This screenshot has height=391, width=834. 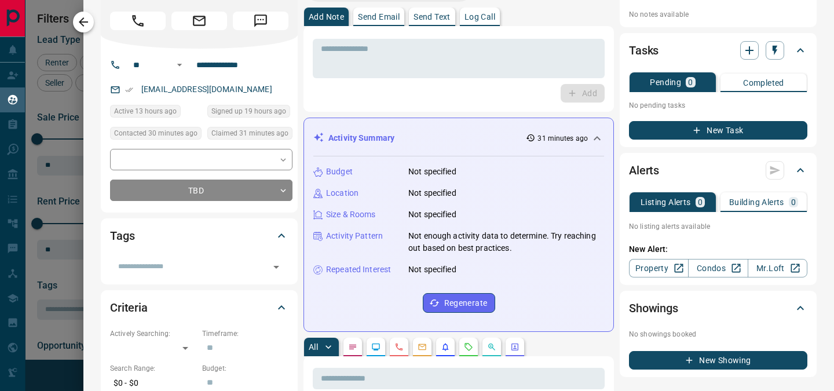 I want to click on div: Activity Summary31 minutes ago, so click(x=459, y=138).